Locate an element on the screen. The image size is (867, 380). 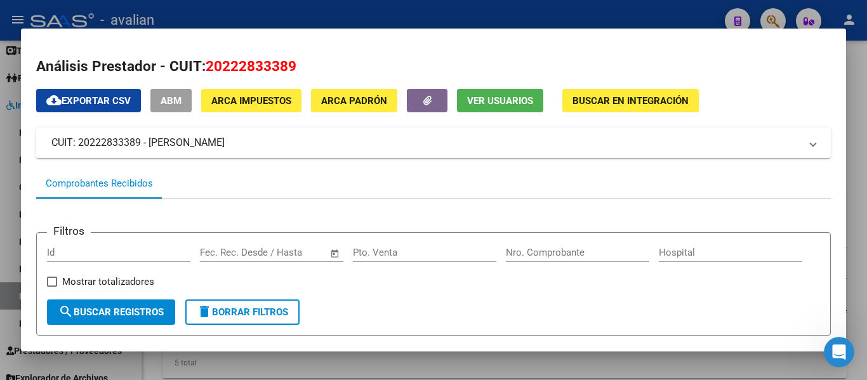
input: Fecha inicio is located at coordinates (225, 253).